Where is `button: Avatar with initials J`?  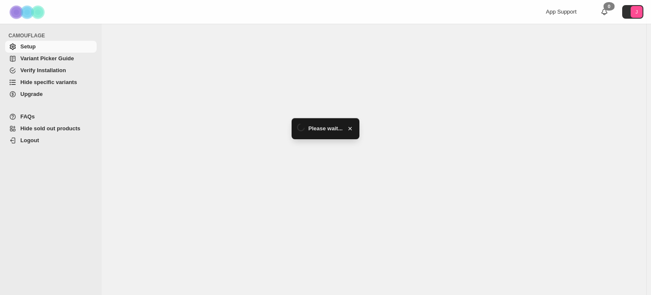
button: Avatar with initials J is located at coordinates (633, 12).